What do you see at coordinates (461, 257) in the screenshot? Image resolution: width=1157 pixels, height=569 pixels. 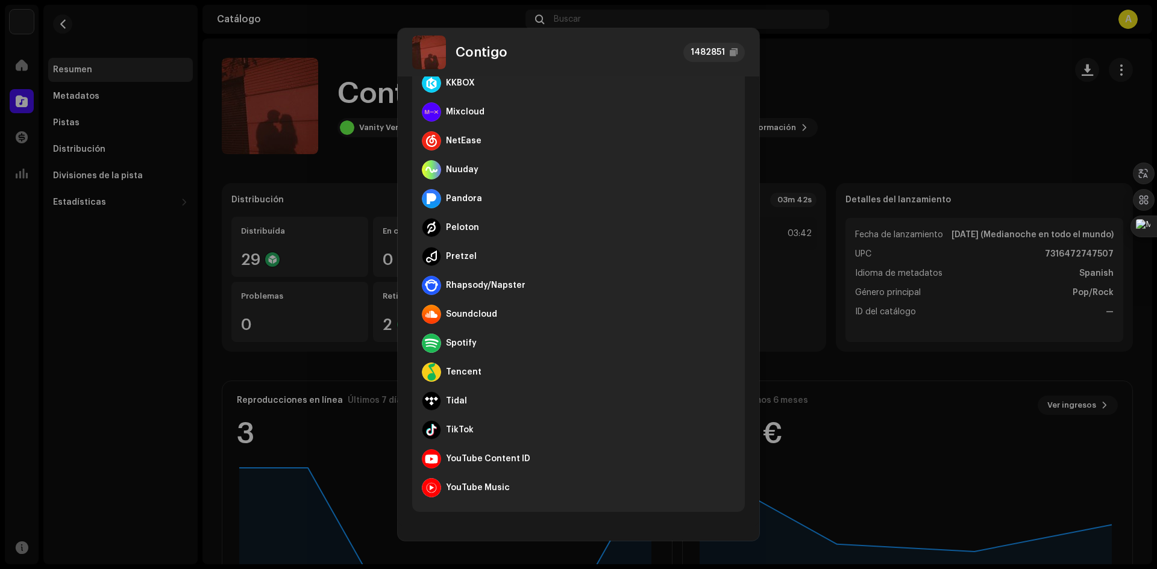 I see `div: Pretzel` at bounding box center [461, 257].